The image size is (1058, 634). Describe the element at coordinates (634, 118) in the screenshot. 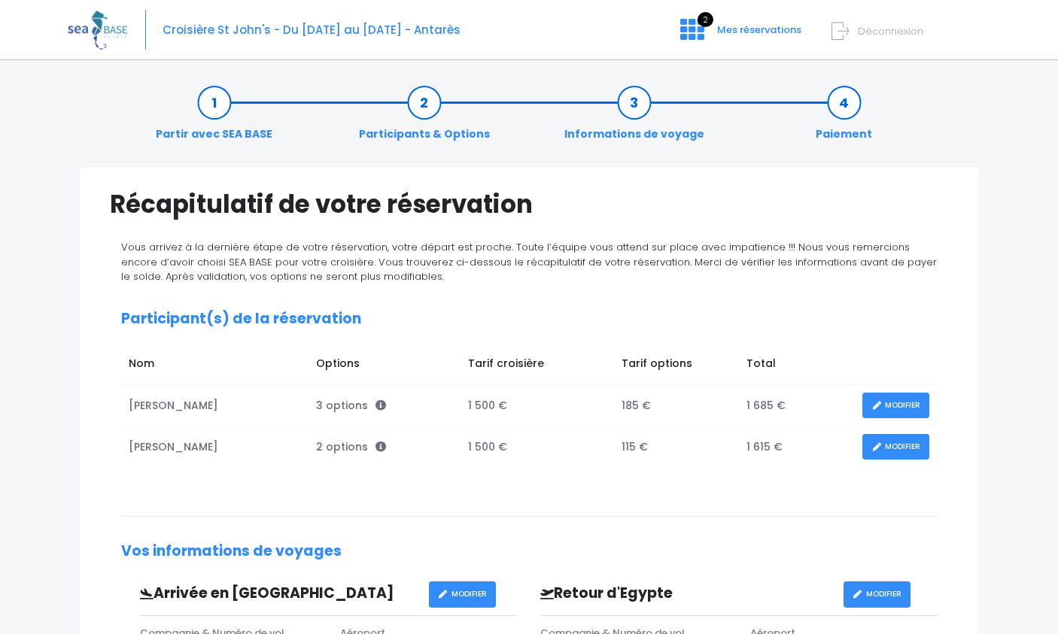

I see `a: Informations de voyage` at that location.